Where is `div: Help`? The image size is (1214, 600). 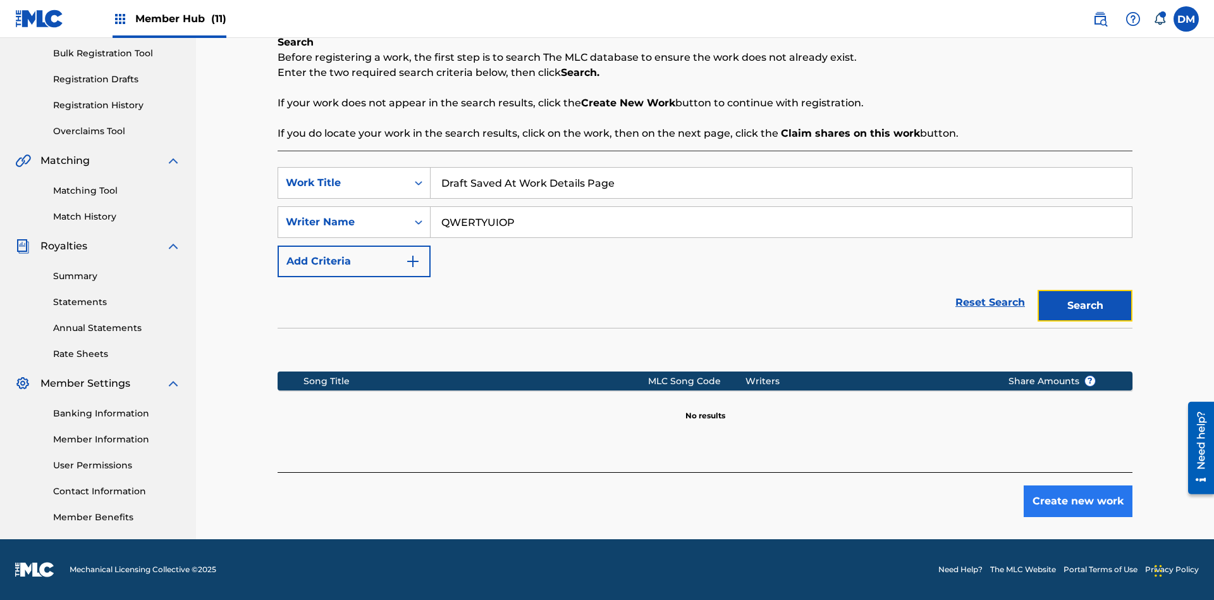
div: Help is located at coordinates (1134, 19).